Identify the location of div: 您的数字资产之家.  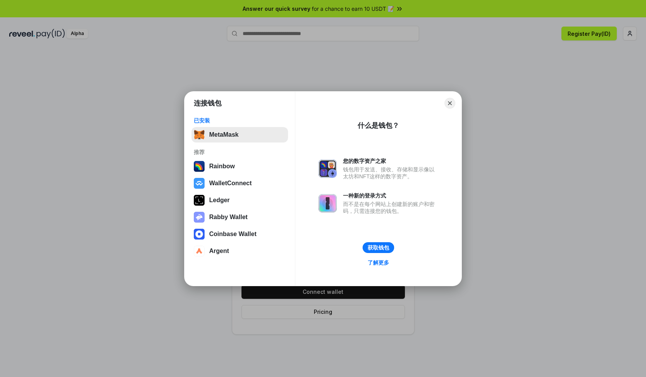
(391, 161).